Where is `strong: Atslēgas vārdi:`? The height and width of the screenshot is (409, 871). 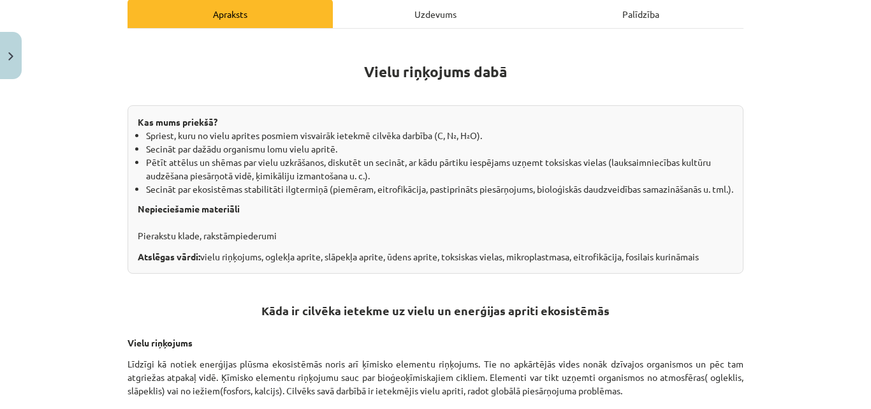 strong: Atslēgas vārdi: is located at coordinates (169, 256).